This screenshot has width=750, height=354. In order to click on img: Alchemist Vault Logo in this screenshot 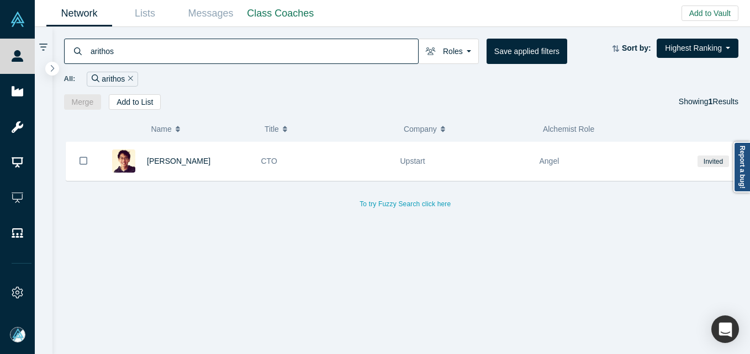, I will do `click(18, 19)`.